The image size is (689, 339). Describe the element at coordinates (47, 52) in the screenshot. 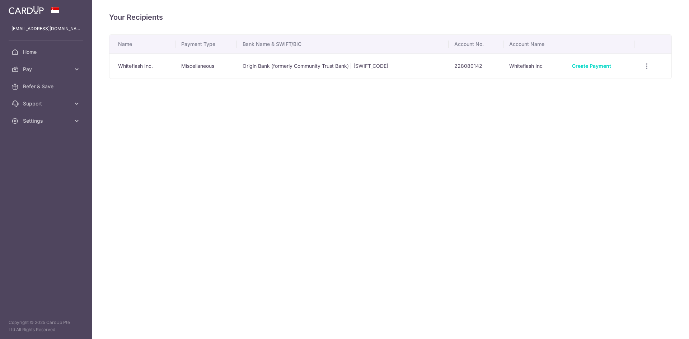

I see `span: Home` at that location.